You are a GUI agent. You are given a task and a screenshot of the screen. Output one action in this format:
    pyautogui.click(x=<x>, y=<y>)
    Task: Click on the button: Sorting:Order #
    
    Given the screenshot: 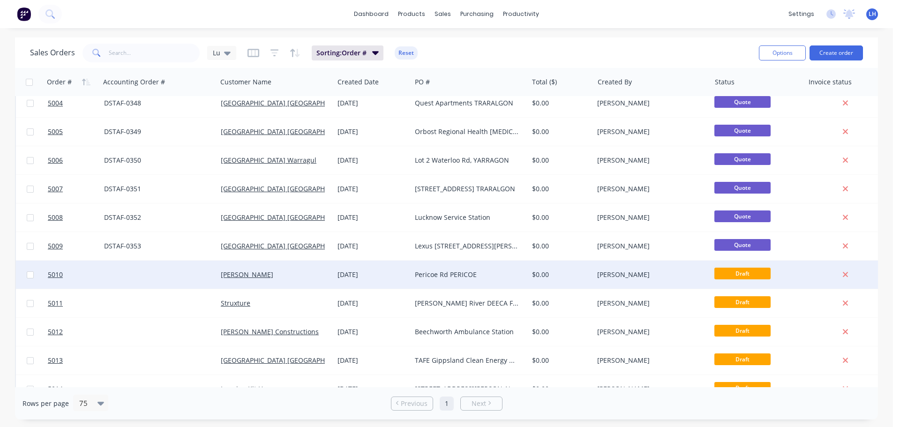 What is the action you would take?
    pyautogui.click(x=347, y=53)
    